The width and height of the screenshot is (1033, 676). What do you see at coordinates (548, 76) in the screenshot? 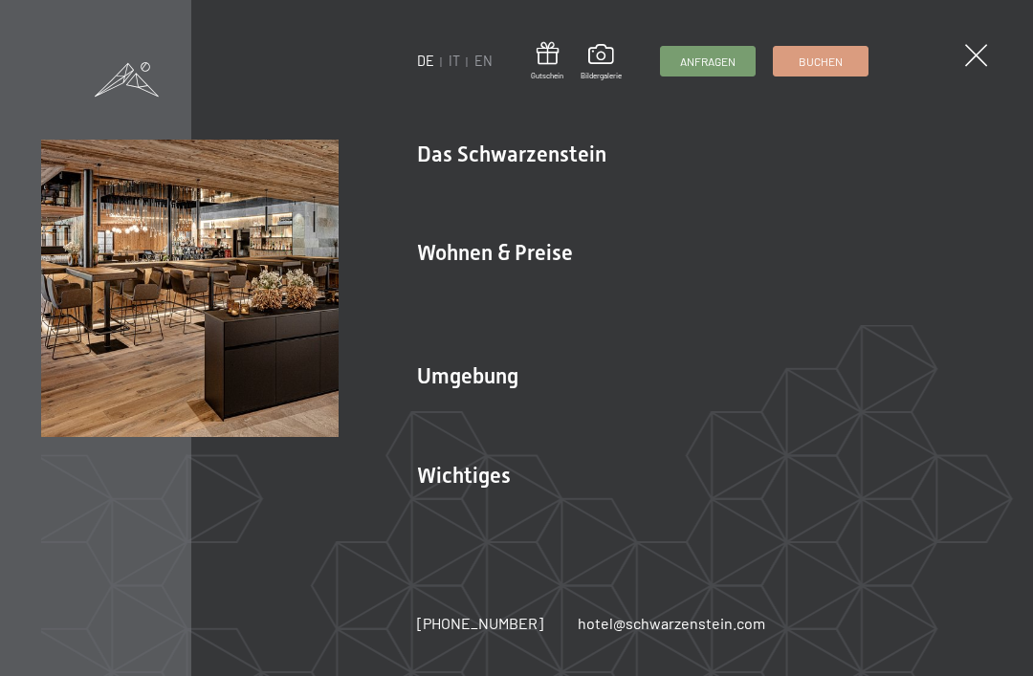
I see `span: Gutschein` at bounding box center [548, 76].